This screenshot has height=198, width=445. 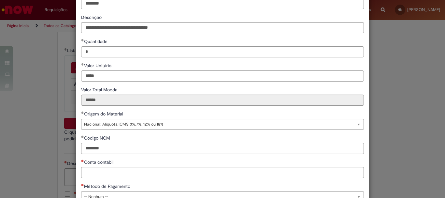 What do you see at coordinates (222, 172) in the screenshot?
I see `input: Conta contábil` at bounding box center [222, 172].